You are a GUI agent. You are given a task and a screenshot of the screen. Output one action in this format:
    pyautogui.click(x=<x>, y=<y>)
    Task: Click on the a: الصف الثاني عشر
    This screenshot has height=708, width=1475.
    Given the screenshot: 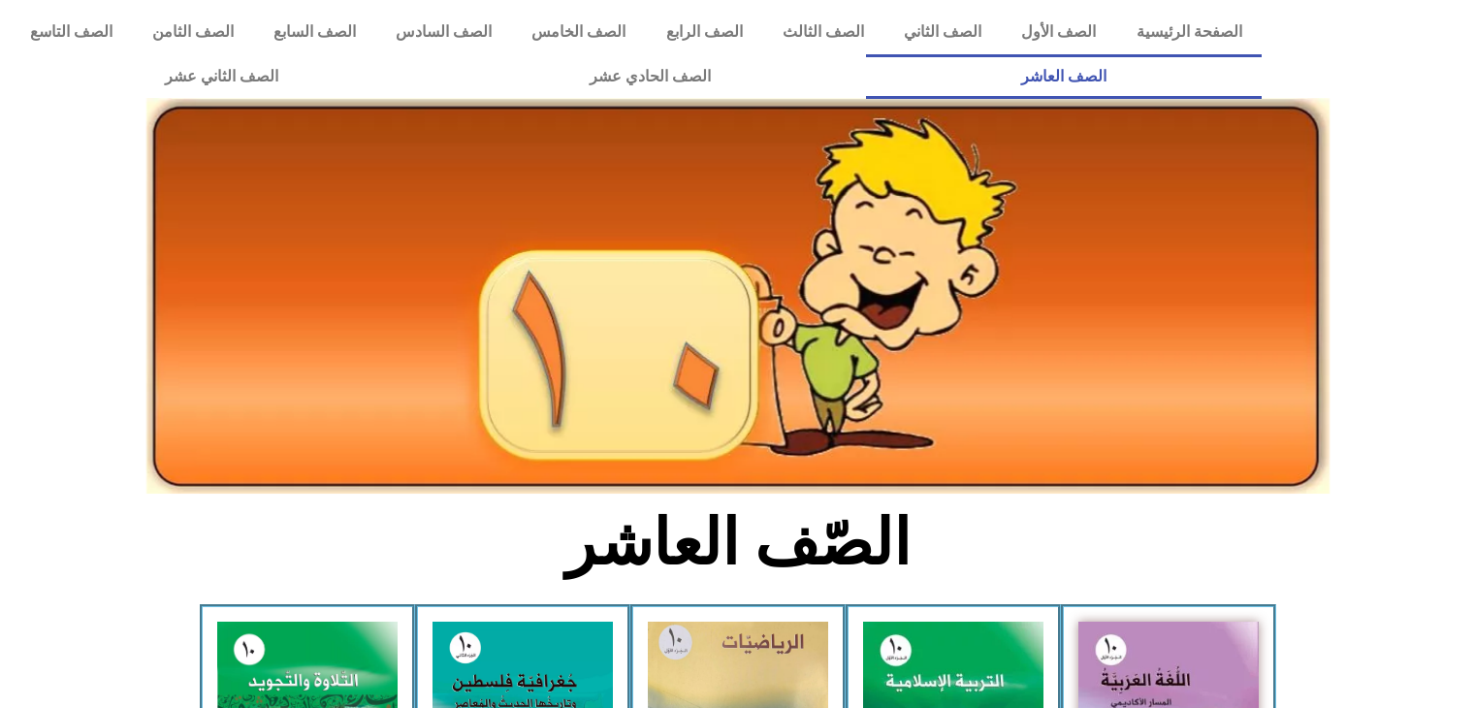 What is the action you would take?
    pyautogui.click(x=221, y=77)
    